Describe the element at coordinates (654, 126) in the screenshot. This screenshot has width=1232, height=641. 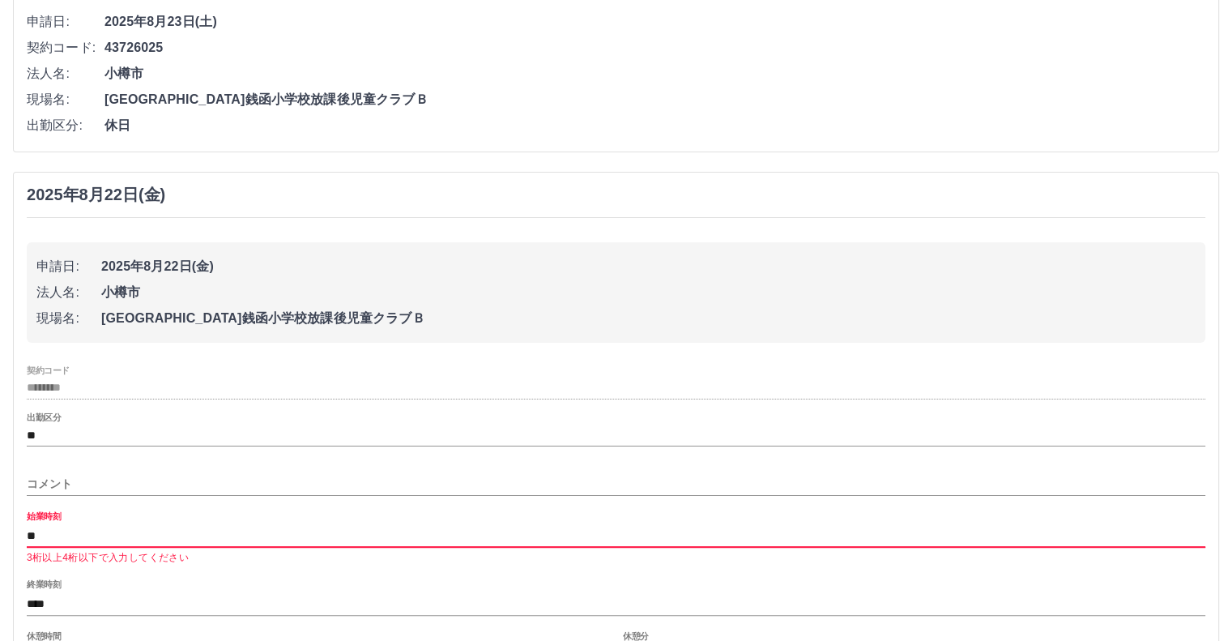
I see `span: 休日` at that location.